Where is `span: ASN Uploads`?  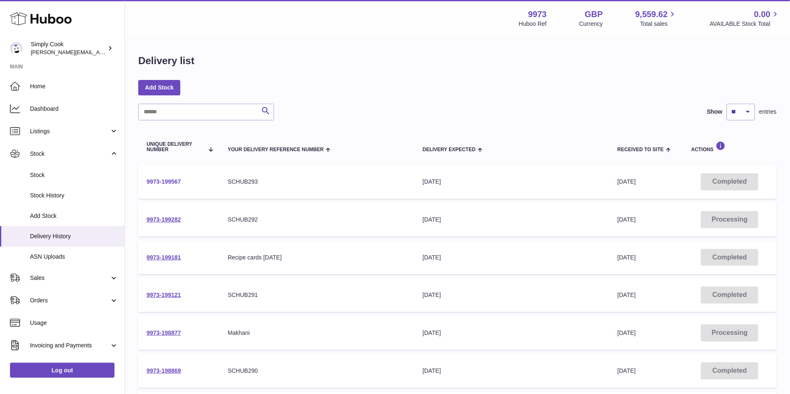
span: ASN Uploads is located at coordinates (74, 257).